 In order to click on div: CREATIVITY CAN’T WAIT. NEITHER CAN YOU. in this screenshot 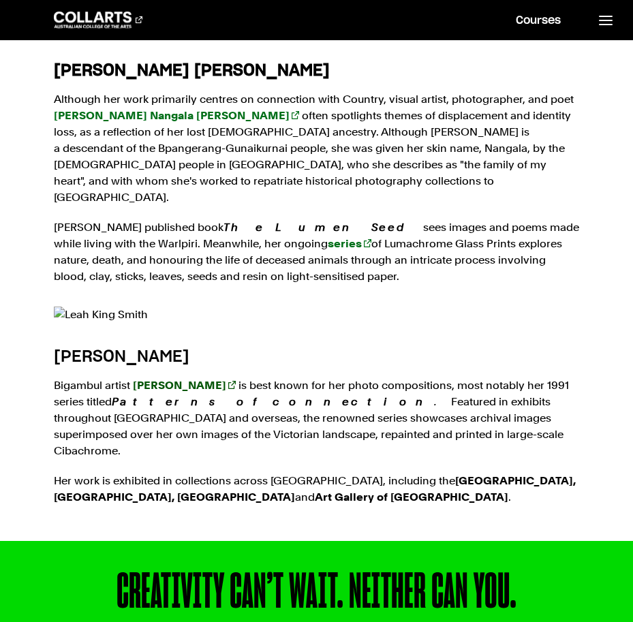, I will do `click(316, 592)`.